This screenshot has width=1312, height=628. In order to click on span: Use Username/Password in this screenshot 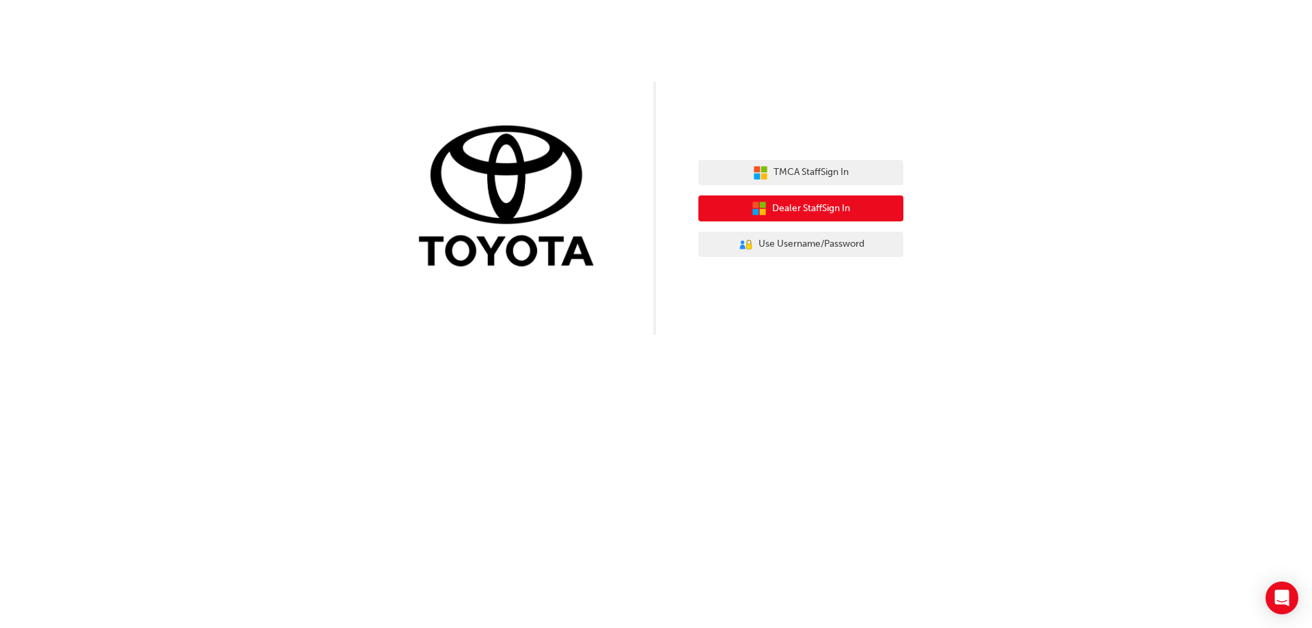, I will do `click(811, 244)`.